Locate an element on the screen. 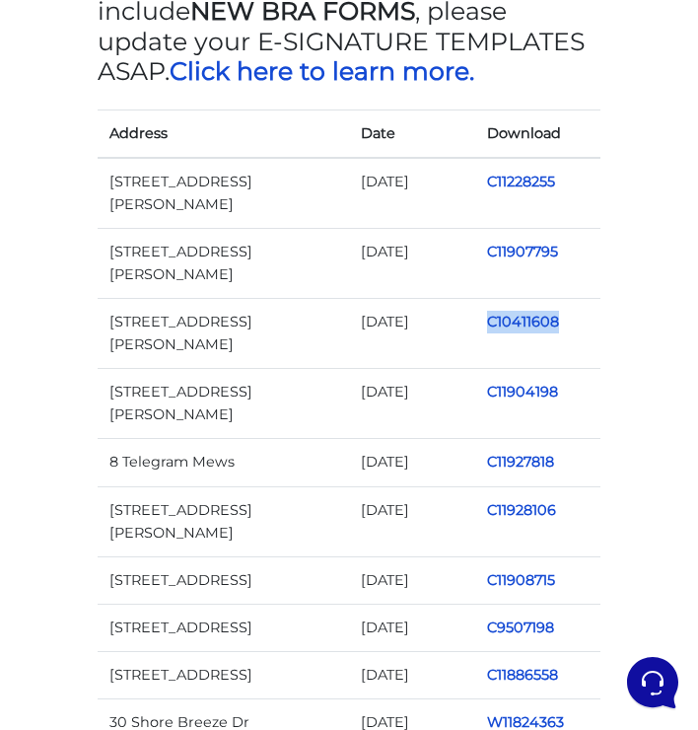 The image size is (698, 730). a: Click here to learn more. is located at coordinates (322, 71).